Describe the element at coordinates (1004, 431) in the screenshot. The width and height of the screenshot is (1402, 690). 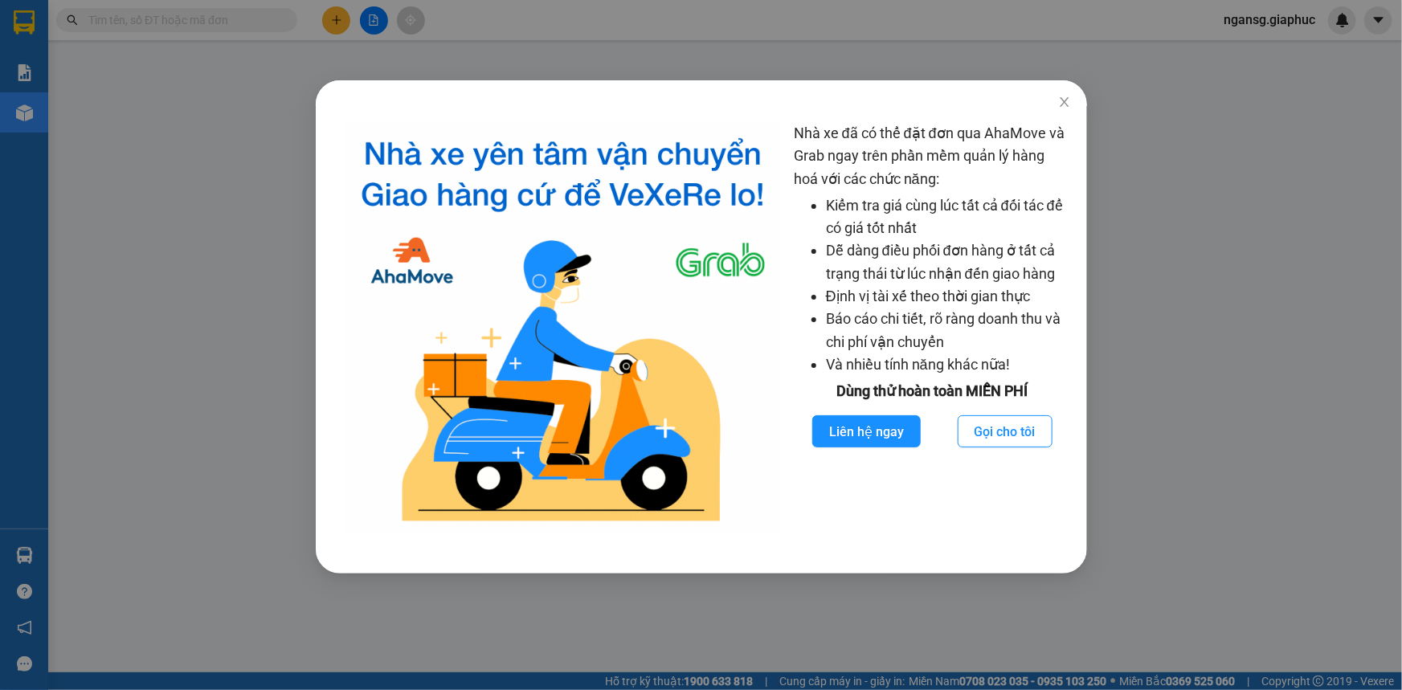
I see `span: Gọi cho tôi` at that location.